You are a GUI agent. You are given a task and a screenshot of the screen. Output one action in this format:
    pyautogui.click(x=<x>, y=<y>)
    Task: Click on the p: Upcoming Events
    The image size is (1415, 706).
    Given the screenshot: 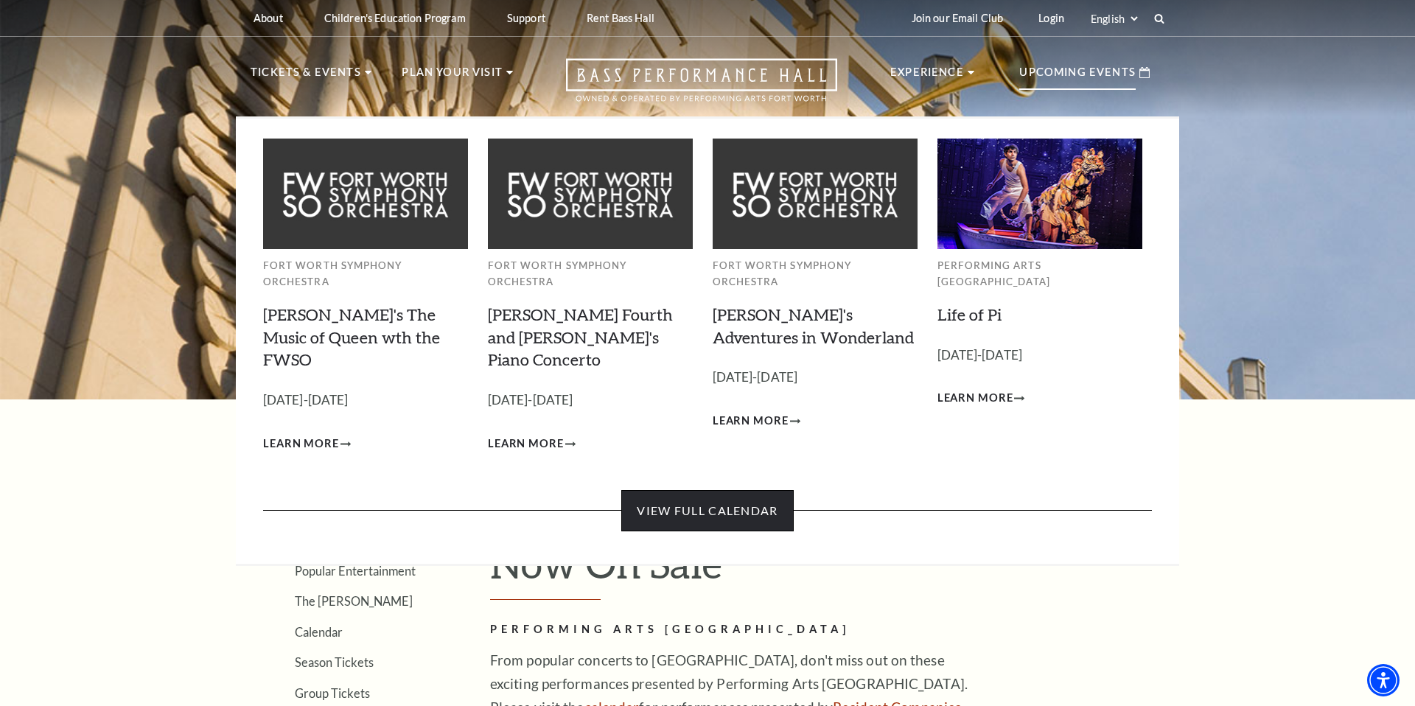 What is the action you would take?
    pyautogui.click(x=1077, y=77)
    